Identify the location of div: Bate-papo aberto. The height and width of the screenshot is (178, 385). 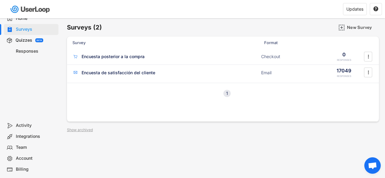
(373, 166).